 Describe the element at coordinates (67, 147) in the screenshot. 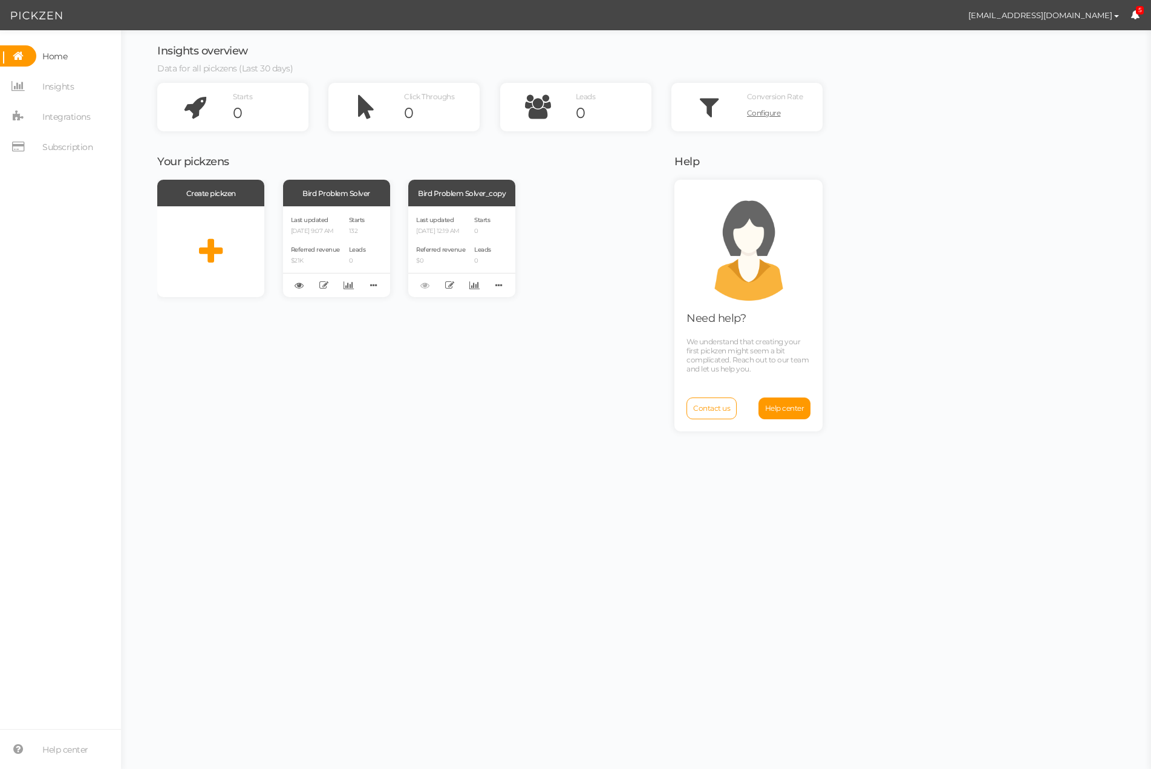

I see `span: Subscription` at that location.